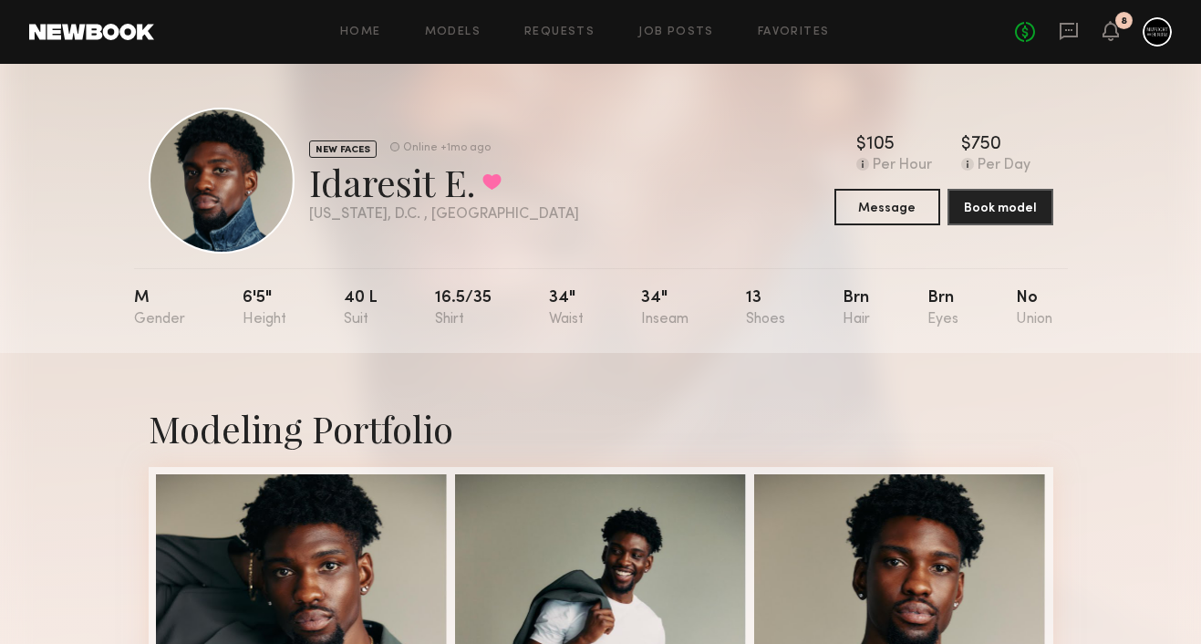  I want to click on div: NEW FACES, so click(343, 149).